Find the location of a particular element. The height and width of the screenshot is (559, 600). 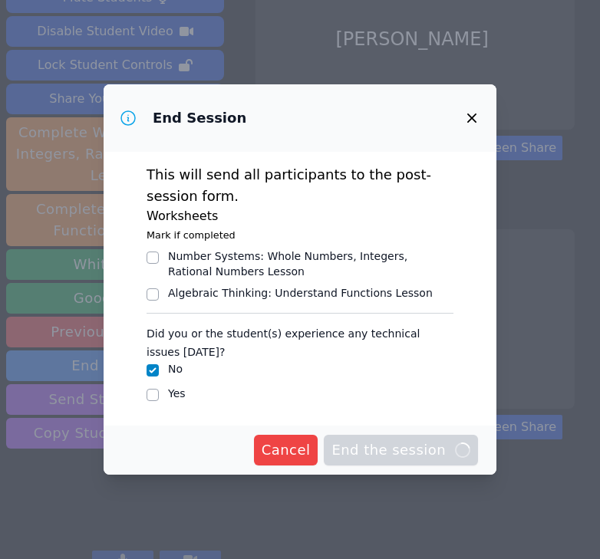

span: End the session is located at coordinates (400, 450).